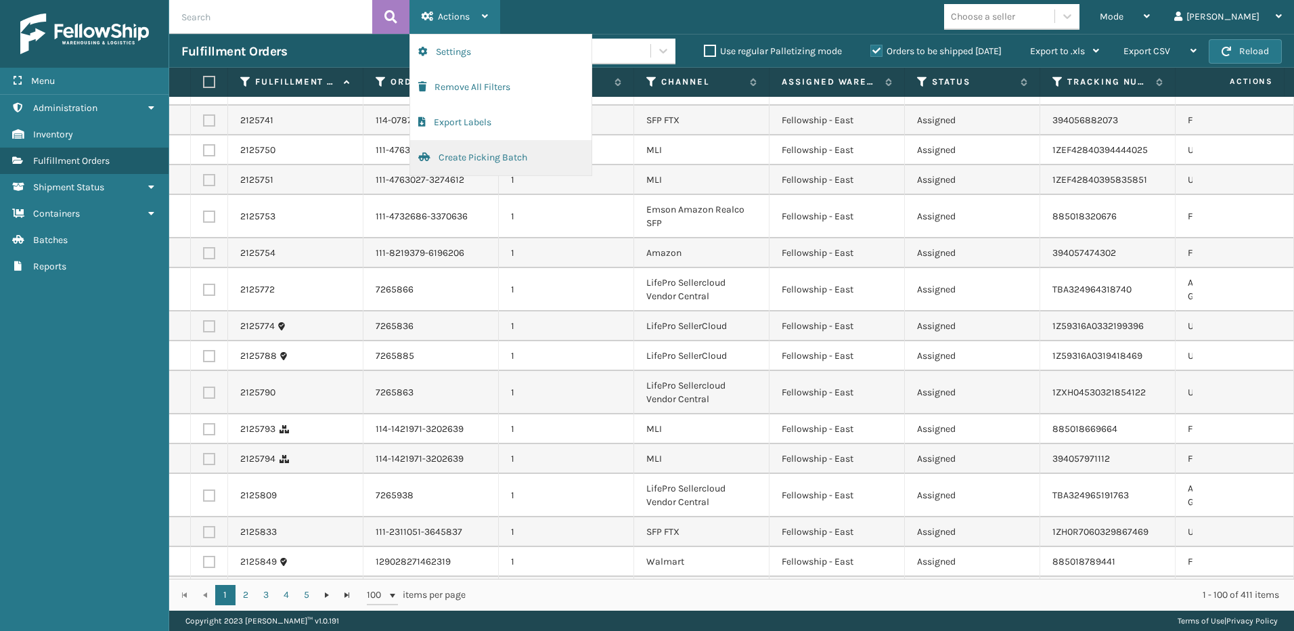  Describe the element at coordinates (1099, 392) in the screenshot. I see `a: 1ZXH04530321854122` at that location.